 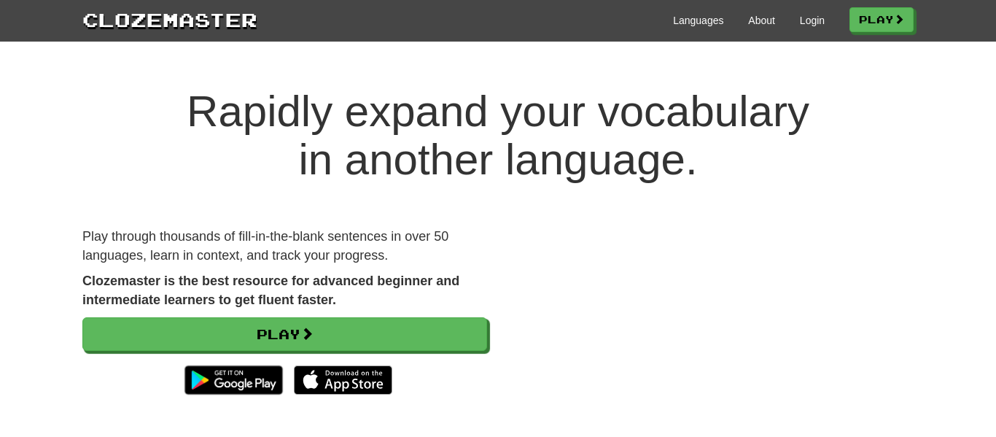 I want to click on a: About, so click(x=761, y=20).